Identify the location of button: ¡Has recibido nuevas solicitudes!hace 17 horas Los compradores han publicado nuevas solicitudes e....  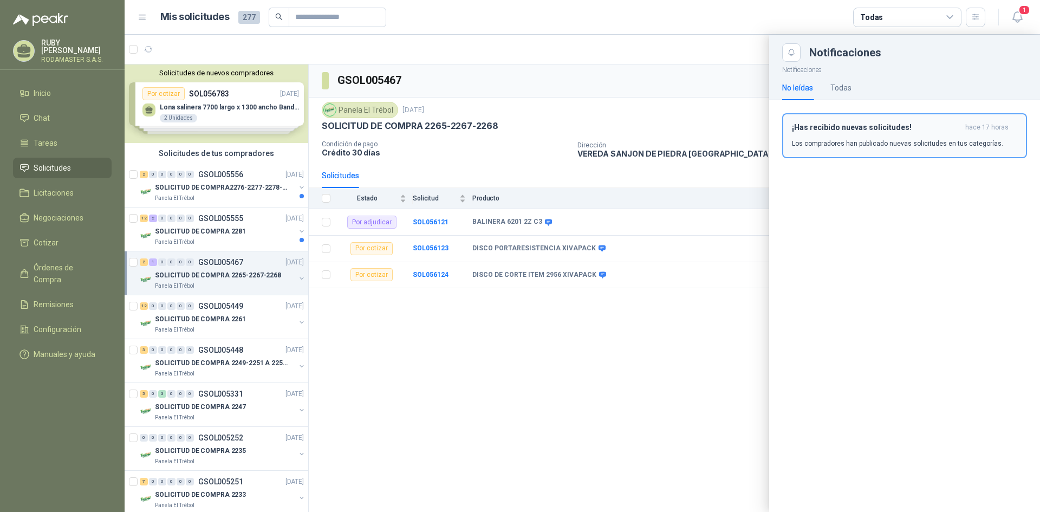
(905, 135).